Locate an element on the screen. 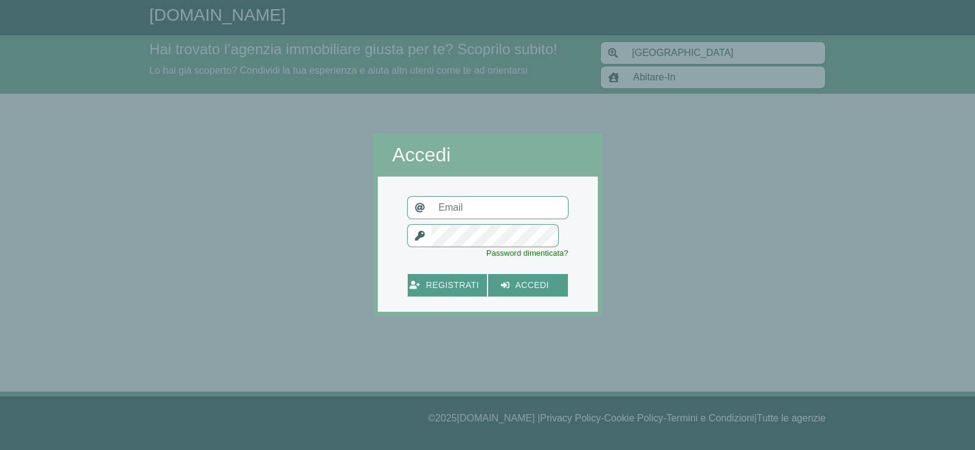  input: Email is located at coordinates (500, 208).